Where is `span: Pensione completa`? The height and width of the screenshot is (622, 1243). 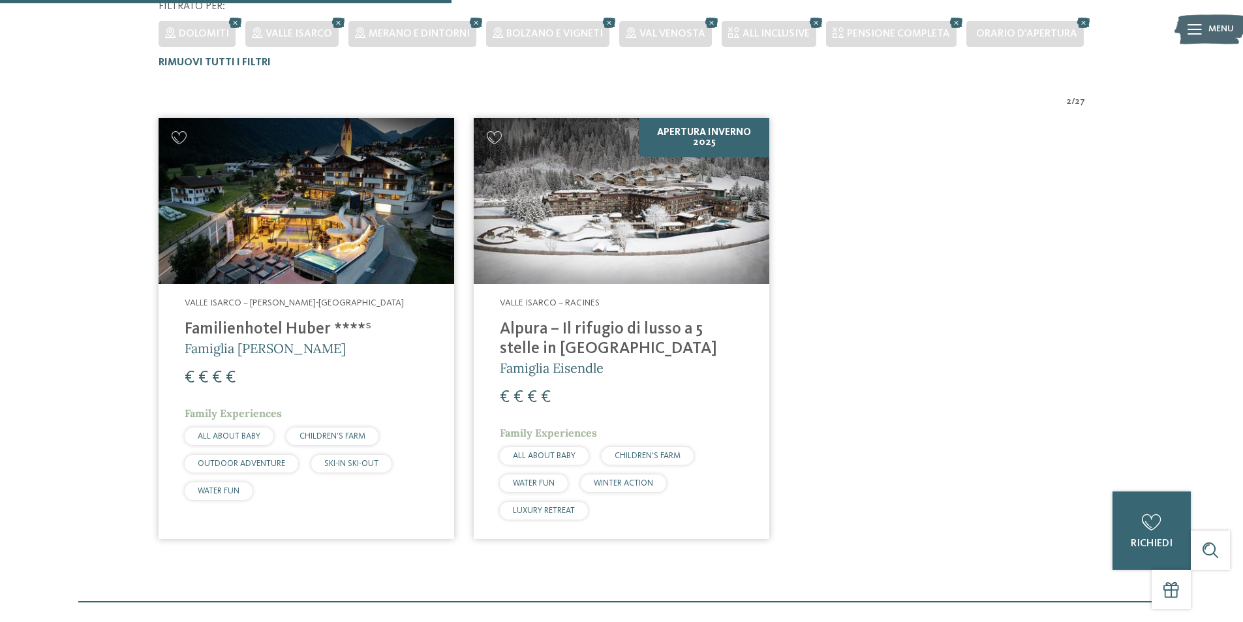 span: Pensione completa is located at coordinates (898, 34).